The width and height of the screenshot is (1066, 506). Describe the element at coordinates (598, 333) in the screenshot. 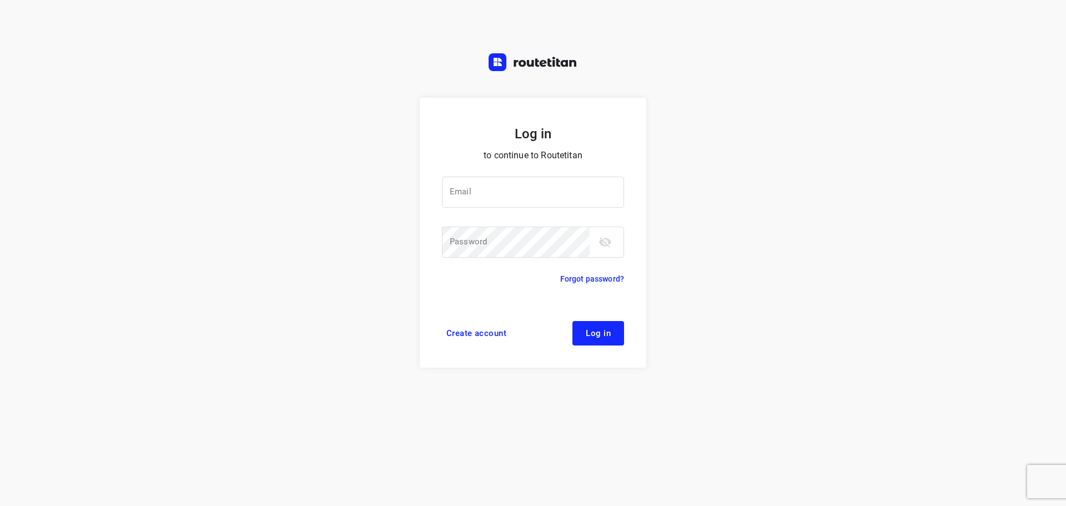

I see `button: Log in` at that location.